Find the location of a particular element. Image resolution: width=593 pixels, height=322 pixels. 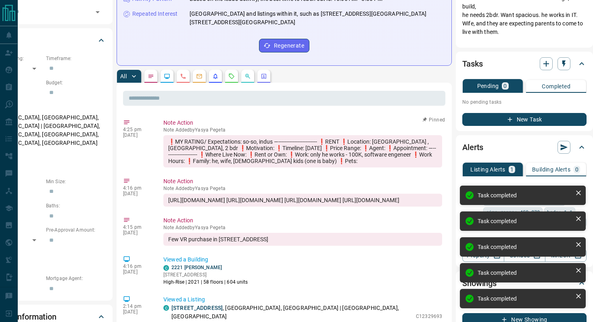

svg: Listing Alerts is located at coordinates (215, 76).